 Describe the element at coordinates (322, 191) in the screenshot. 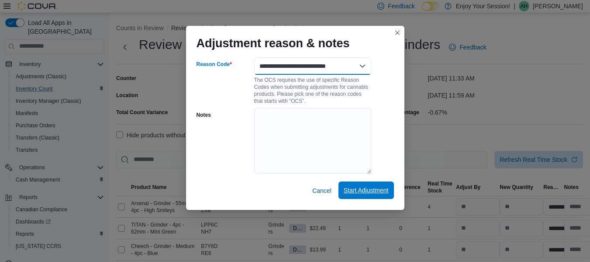

I see `span: Cancel` at that location.